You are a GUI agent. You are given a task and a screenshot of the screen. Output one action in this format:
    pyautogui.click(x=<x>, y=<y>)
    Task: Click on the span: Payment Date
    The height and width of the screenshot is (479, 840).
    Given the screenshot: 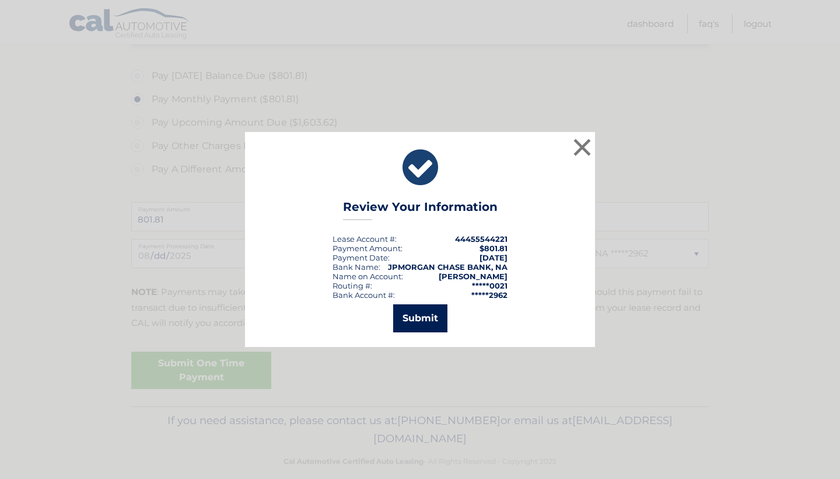 What is the action you would take?
    pyautogui.click(x=360, y=257)
    